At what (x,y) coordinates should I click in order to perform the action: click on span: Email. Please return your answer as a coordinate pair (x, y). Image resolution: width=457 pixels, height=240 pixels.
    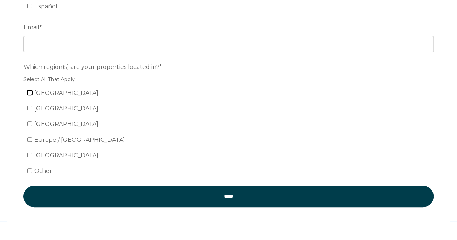
    Looking at the image, I should click on (31, 27).